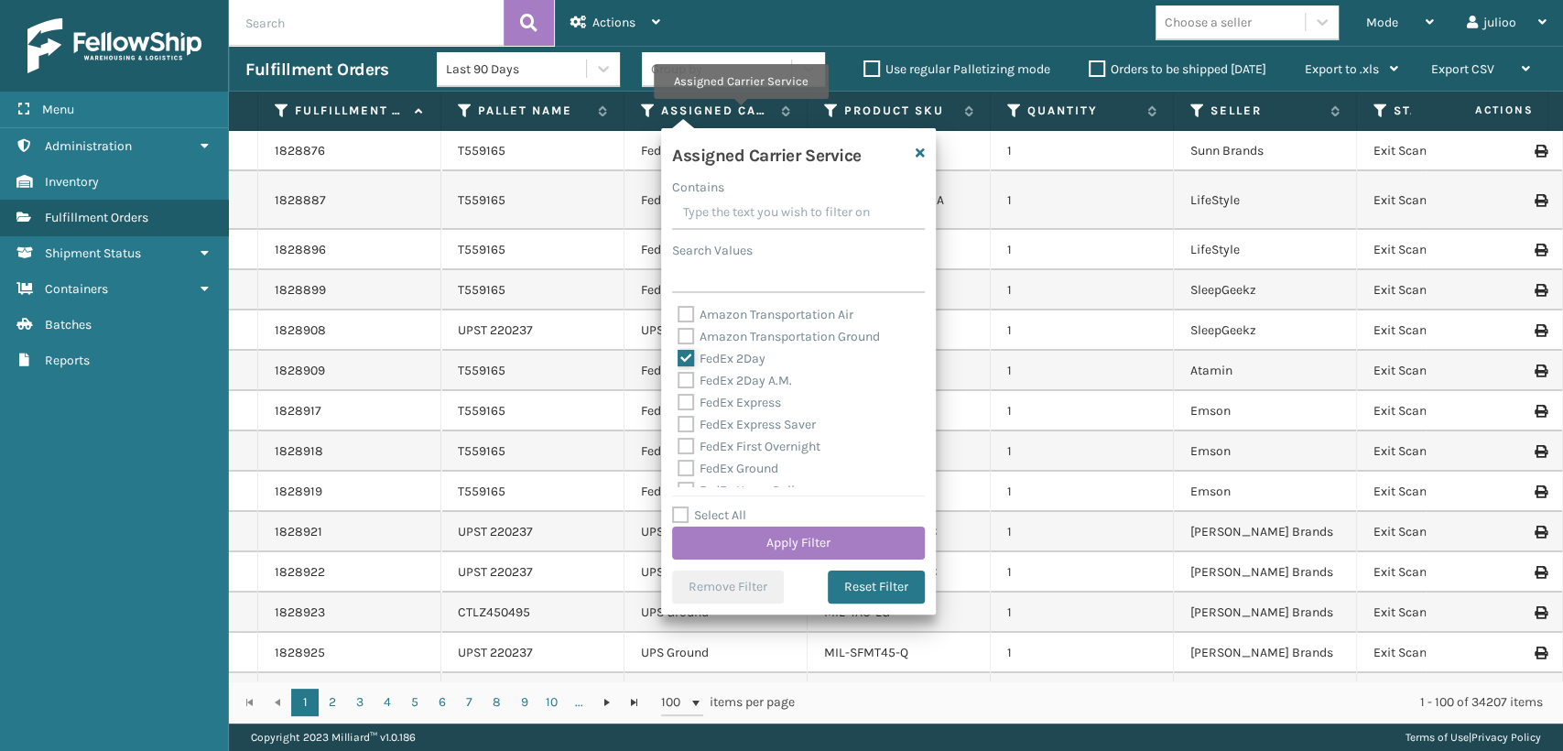  I want to click on a: 8, so click(497, 702).